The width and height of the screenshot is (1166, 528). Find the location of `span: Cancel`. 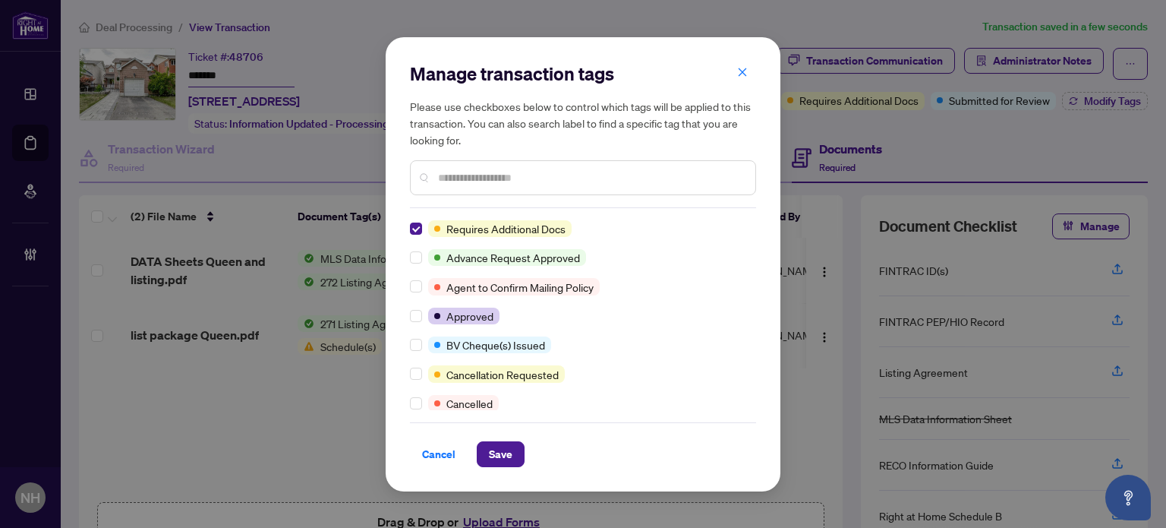

span: Cancel is located at coordinates (439, 454).